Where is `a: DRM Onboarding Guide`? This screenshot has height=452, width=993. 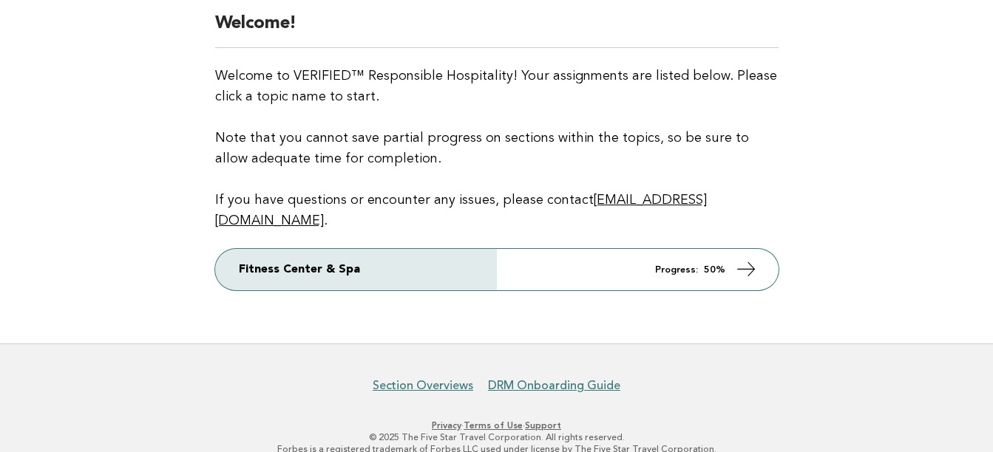 a: DRM Onboarding Guide is located at coordinates (554, 386).